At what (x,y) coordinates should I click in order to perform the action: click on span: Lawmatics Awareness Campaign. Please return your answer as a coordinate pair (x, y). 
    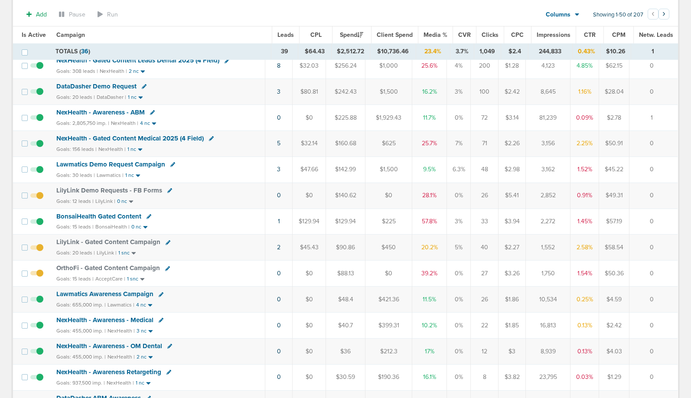
    Looking at the image, I should click on (105, 294).